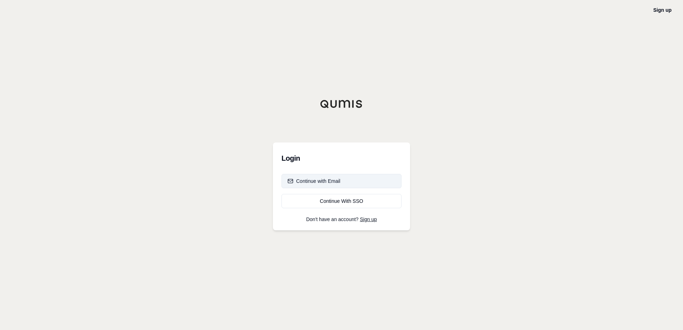  Describe the element at coordinates (341, 201) in the screenshot. I see `div: Continue With SSO` at that location.